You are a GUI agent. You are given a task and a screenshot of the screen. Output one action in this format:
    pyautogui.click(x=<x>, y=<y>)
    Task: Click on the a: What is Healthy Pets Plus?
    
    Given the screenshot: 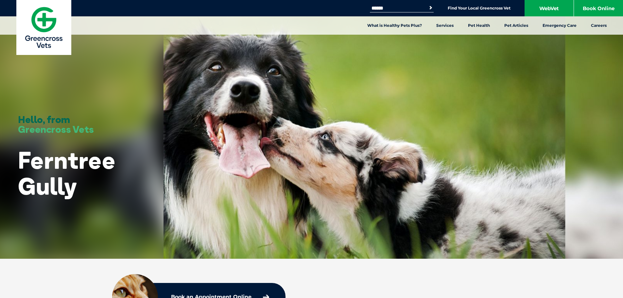 What is the action you would take?
    pyautogui.click(x=395, y=26)
    